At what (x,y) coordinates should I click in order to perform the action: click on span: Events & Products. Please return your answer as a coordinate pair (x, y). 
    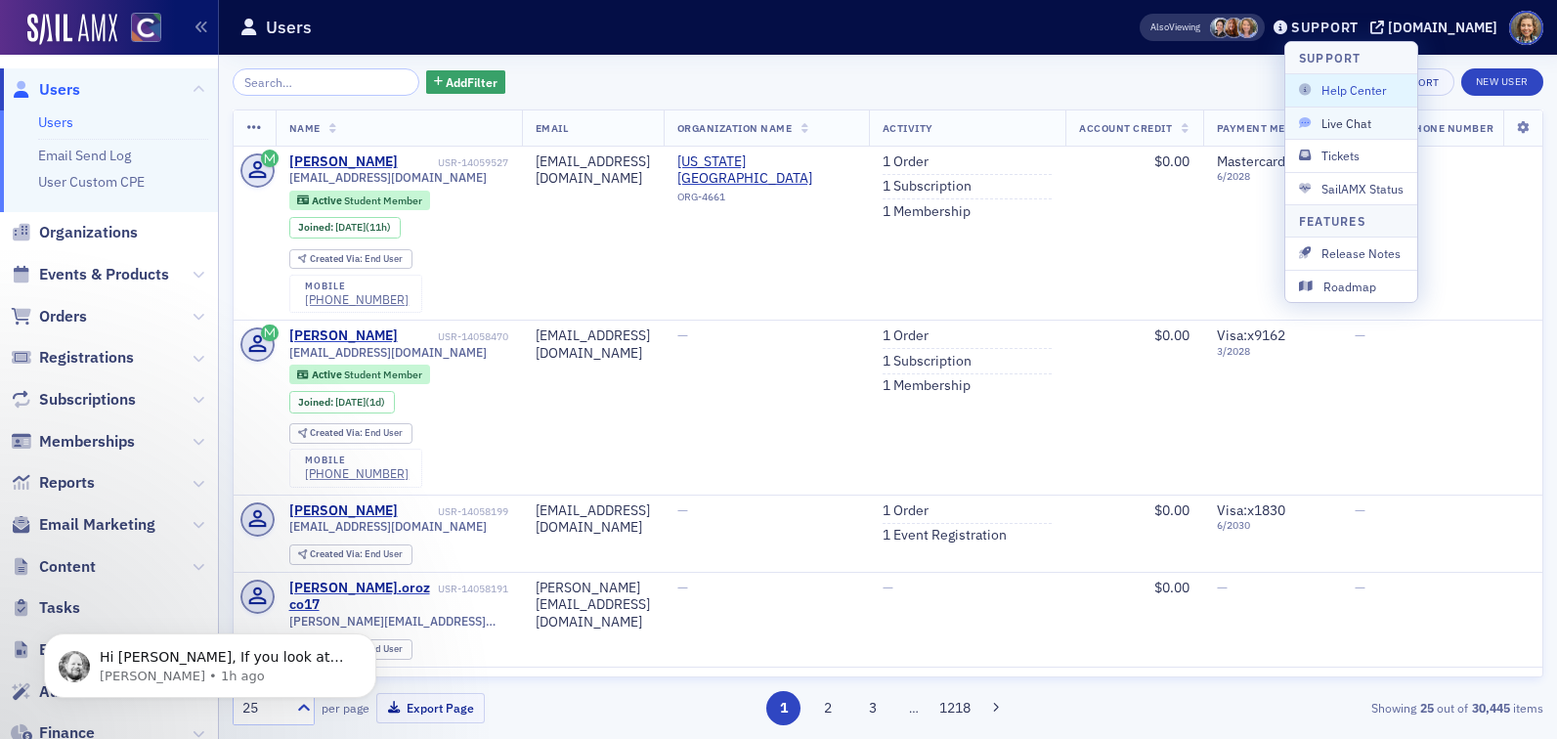
    Looking at the image, I should click on (104, 275).